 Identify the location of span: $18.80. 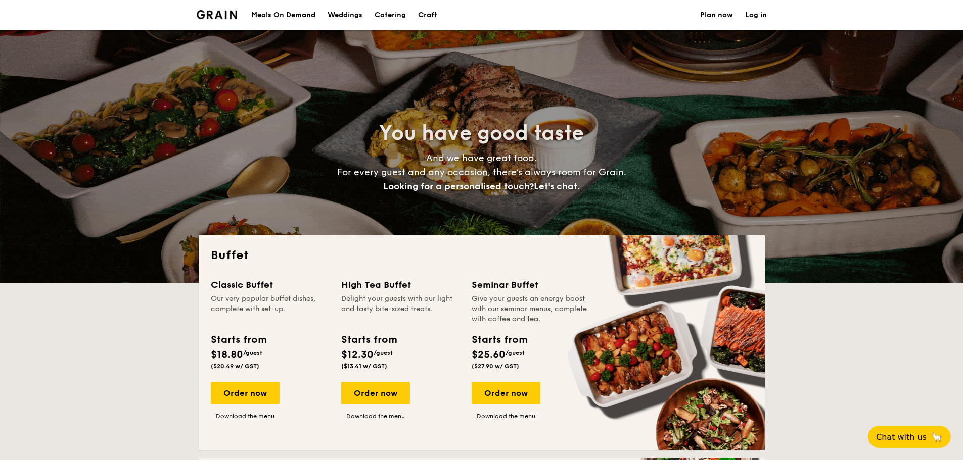
(227, 355).